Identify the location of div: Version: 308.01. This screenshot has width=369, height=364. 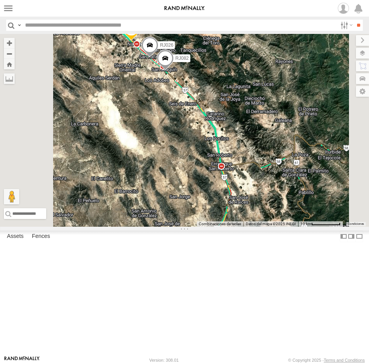
(164, 360).